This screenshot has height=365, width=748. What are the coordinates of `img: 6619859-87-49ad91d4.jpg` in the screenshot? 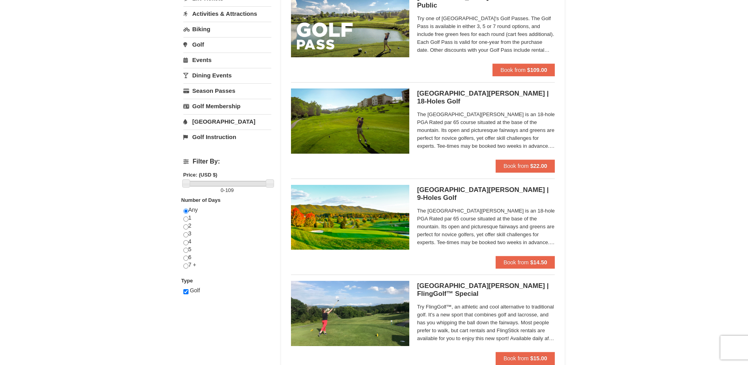 It's located at (350, 217).